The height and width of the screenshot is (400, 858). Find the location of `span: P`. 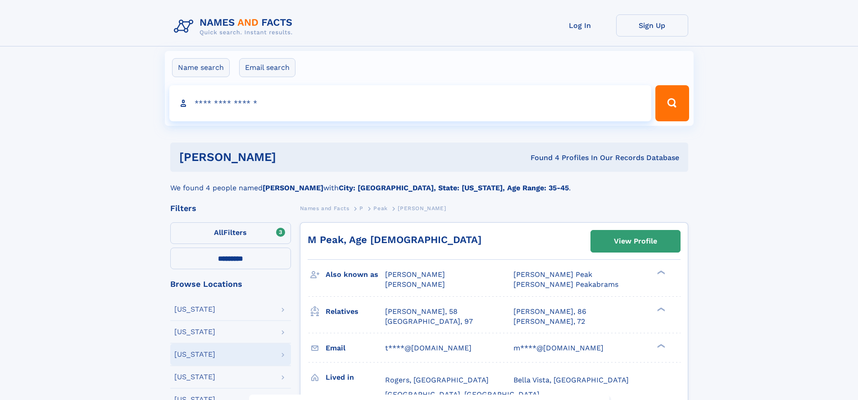

span: P is located at coordinates (361, 208).